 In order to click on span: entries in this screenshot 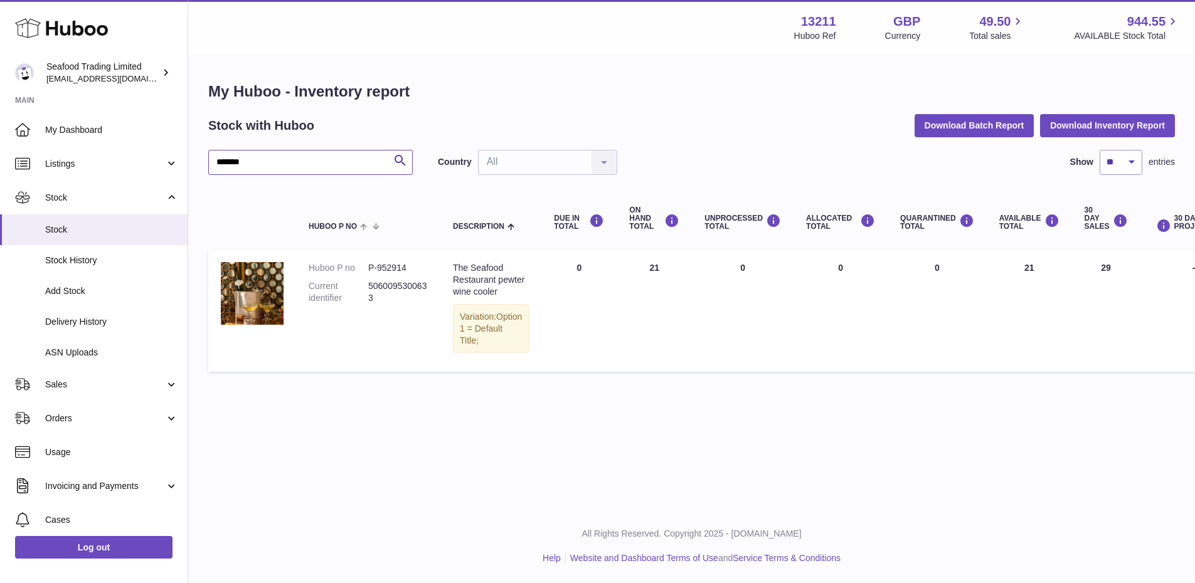, I will do `click(1162, 162)`.